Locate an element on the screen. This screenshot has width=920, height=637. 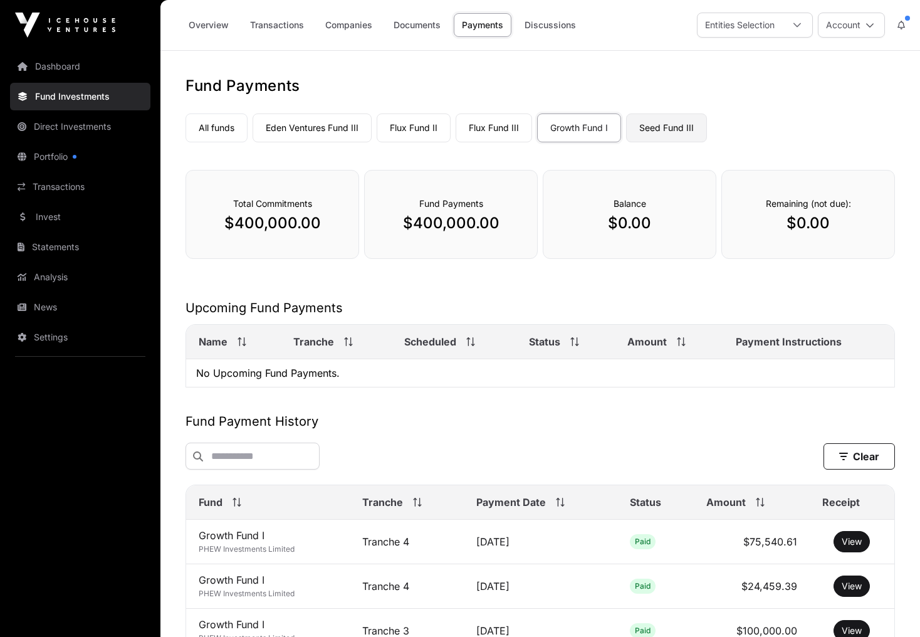
a: Overview is located at coordinates (209, 25).